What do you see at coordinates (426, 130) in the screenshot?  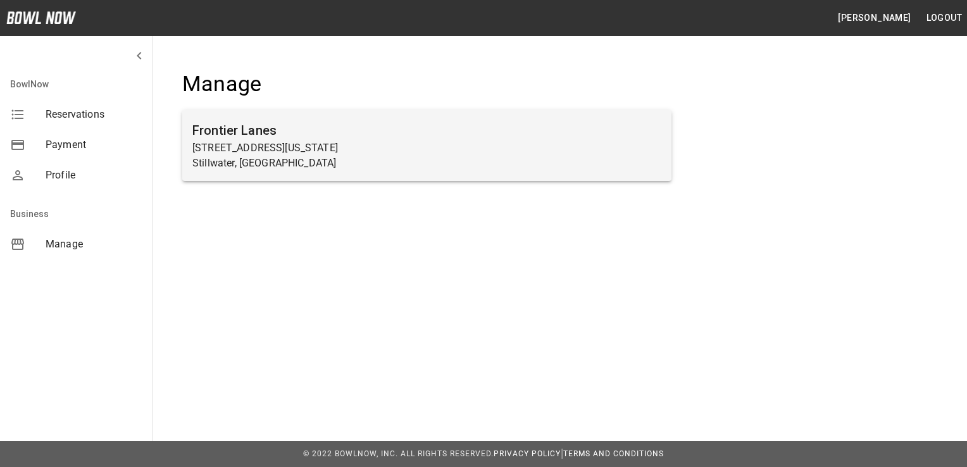 I see `h6: Frontier Lanes` at bounding box center [426, 130].